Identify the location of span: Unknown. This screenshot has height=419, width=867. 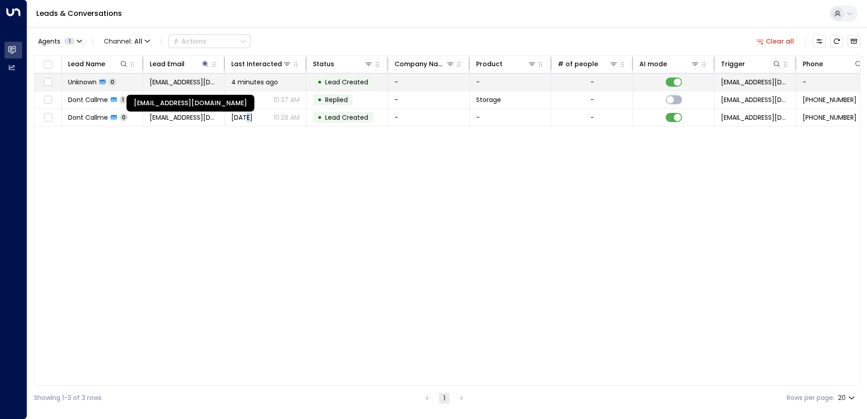
(82, 82).